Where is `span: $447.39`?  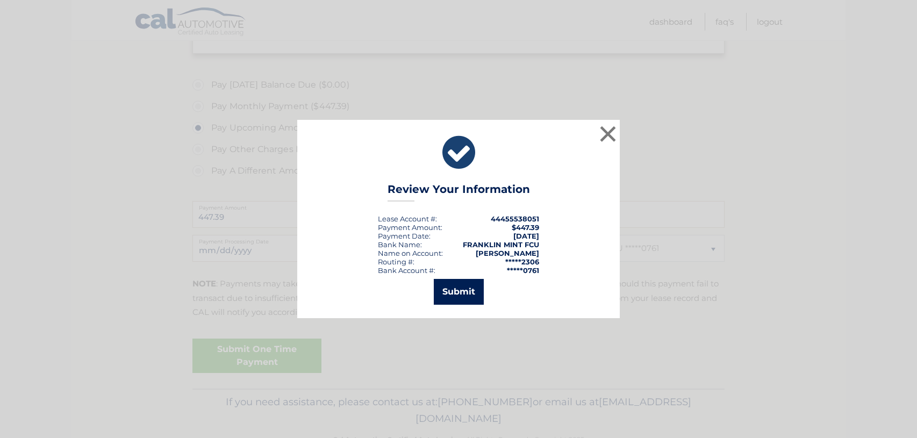
span: $447.39 is located at coordinates (525, 227).